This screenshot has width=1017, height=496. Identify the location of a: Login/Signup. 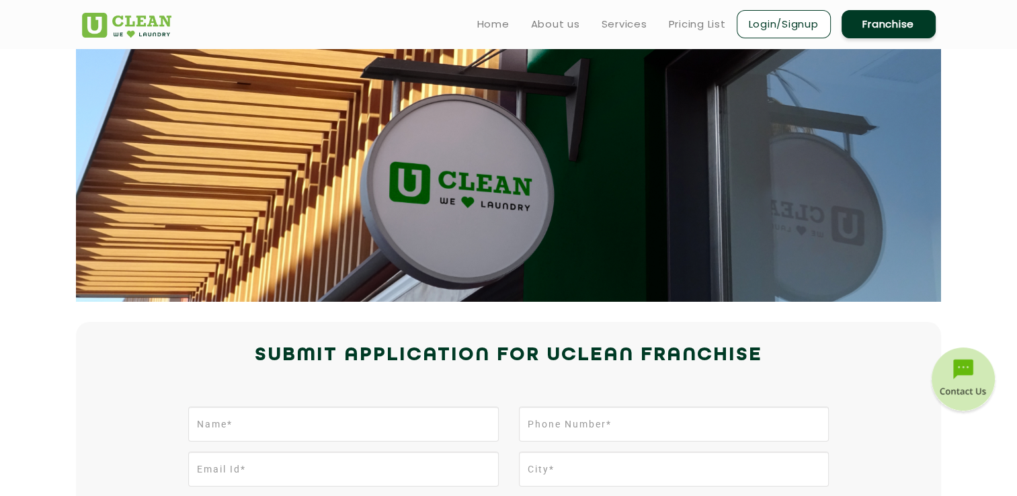
(784, 24).